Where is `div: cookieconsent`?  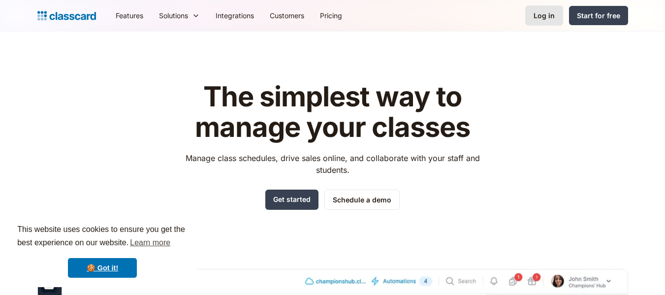
div: cookieconsent is located at coordinates (102, 250).